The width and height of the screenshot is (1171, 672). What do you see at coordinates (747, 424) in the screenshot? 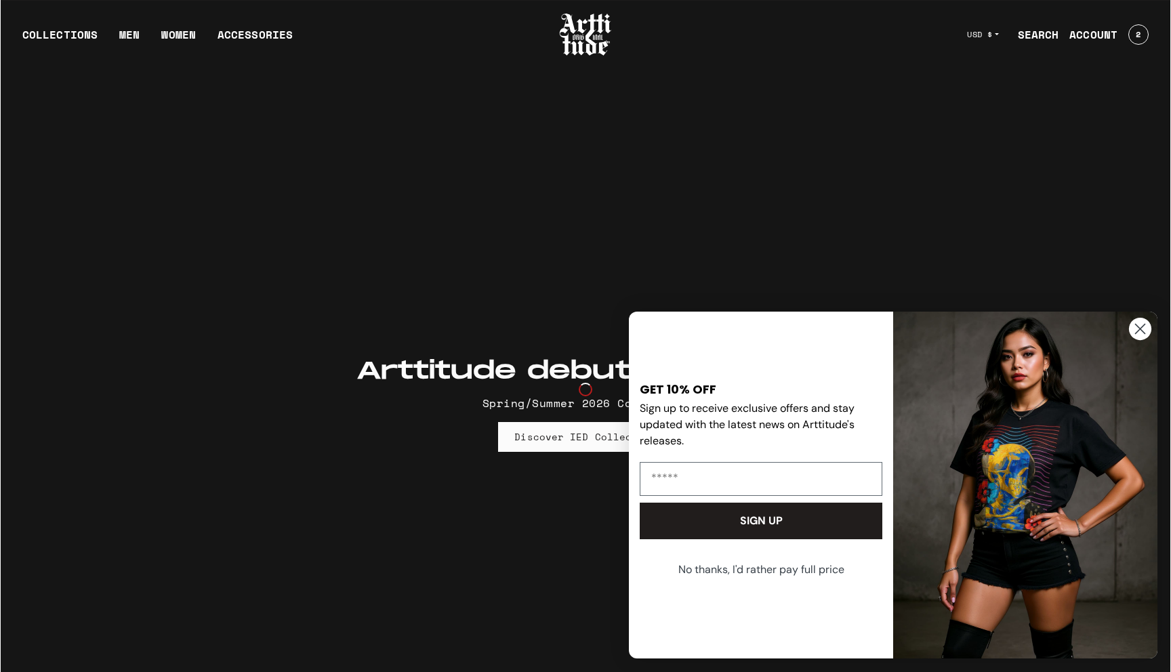
I see `span: Sign up to receive exclusive offers and stay updated with the latest news on Arttitude's releases.` at bounding box center [747, 424].